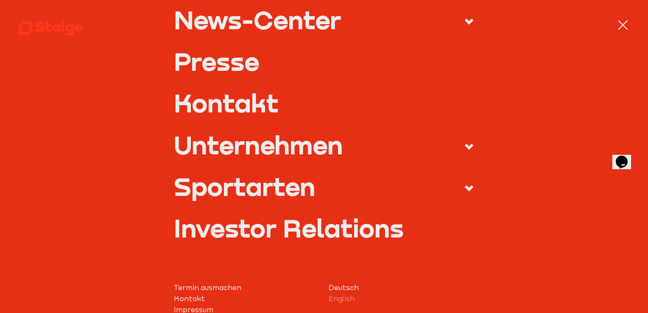 Image resolution: width=648 pixels, height=313 pixels. Describe the element at coordinates (258, 20) in the screenshot. I see `div: News-Center` at that location.